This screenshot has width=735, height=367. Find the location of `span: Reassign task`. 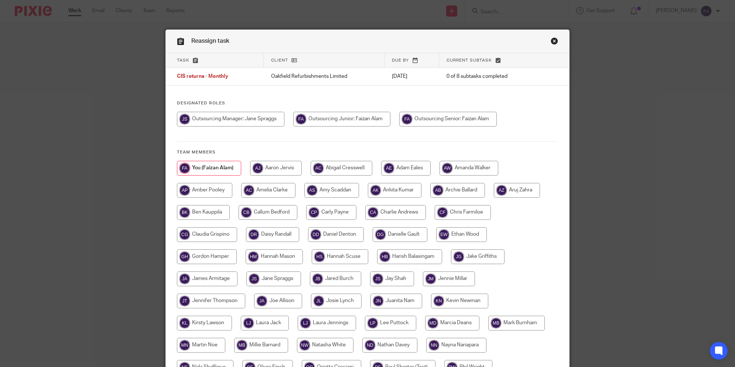

span: Reassign task is located at coordinates (210, 41).